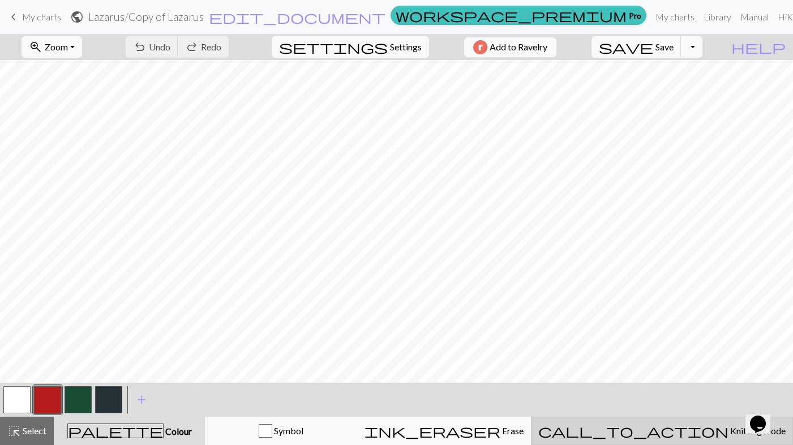 The height and width of the screenshot is (445, 793). Describe the element at coordinates (36, 47) in the screenshot. I see `span: zoom_in` at that location.